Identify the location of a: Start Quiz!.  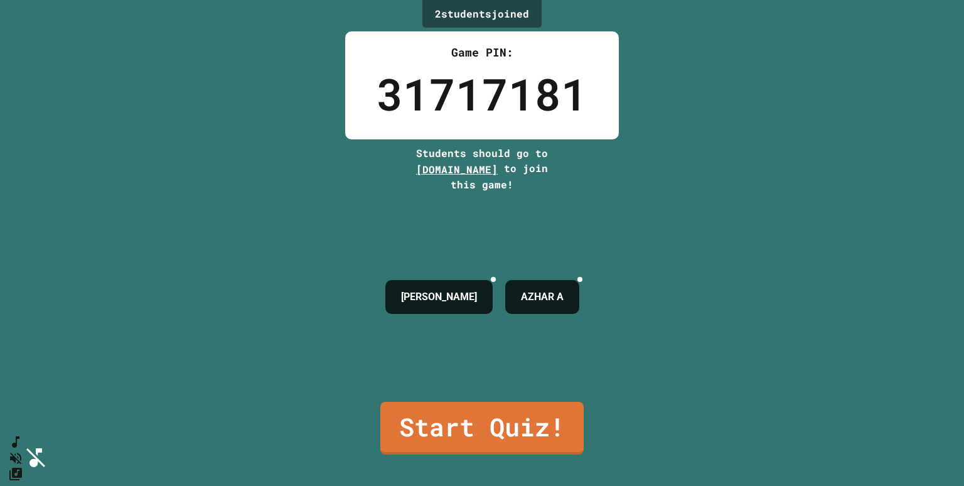
(482, 428).